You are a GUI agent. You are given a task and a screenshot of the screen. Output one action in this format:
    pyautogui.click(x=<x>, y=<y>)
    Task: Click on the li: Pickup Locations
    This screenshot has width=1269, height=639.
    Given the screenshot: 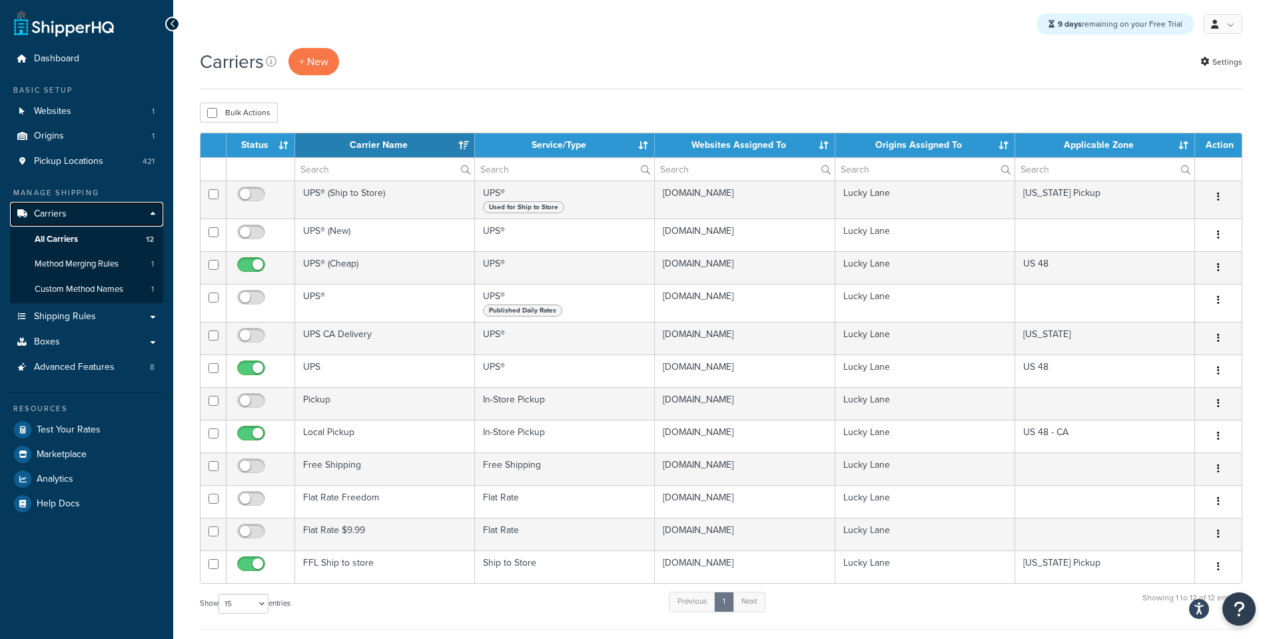 What is the action you would take?
    pyautogui.click(x=87, y=161)
    